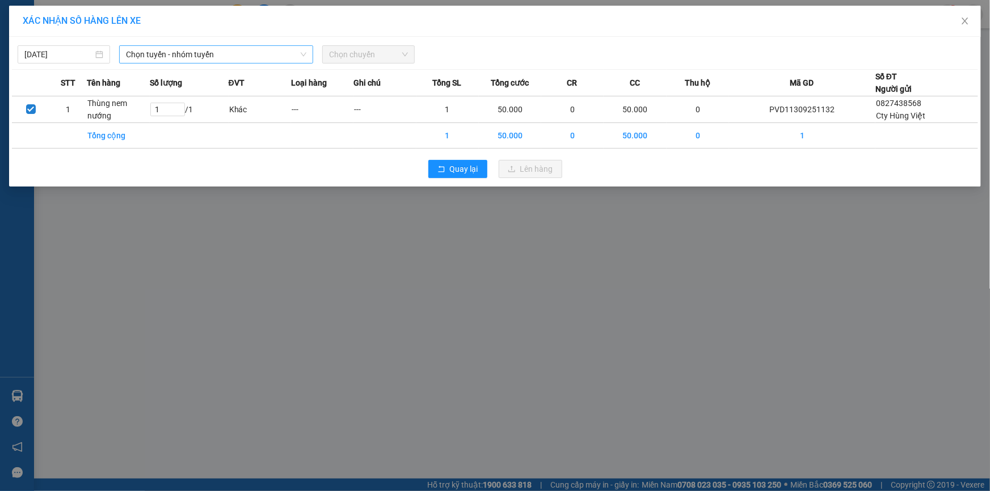 This screenshot has width=990, height=491. Describe the element at coordinates (965, 22) in the screenshot. I see `button: Close` at that location.